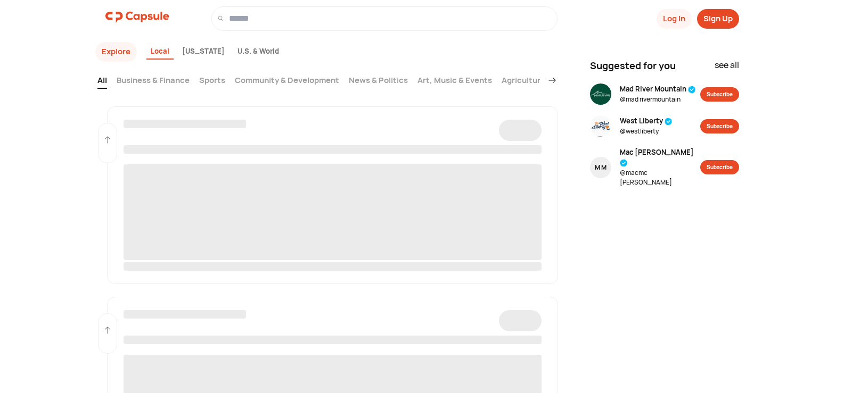 The image size is (844, 393). Describe the element at coordinates (727, 68) in the screenshot. I see `div: see all` at that location.